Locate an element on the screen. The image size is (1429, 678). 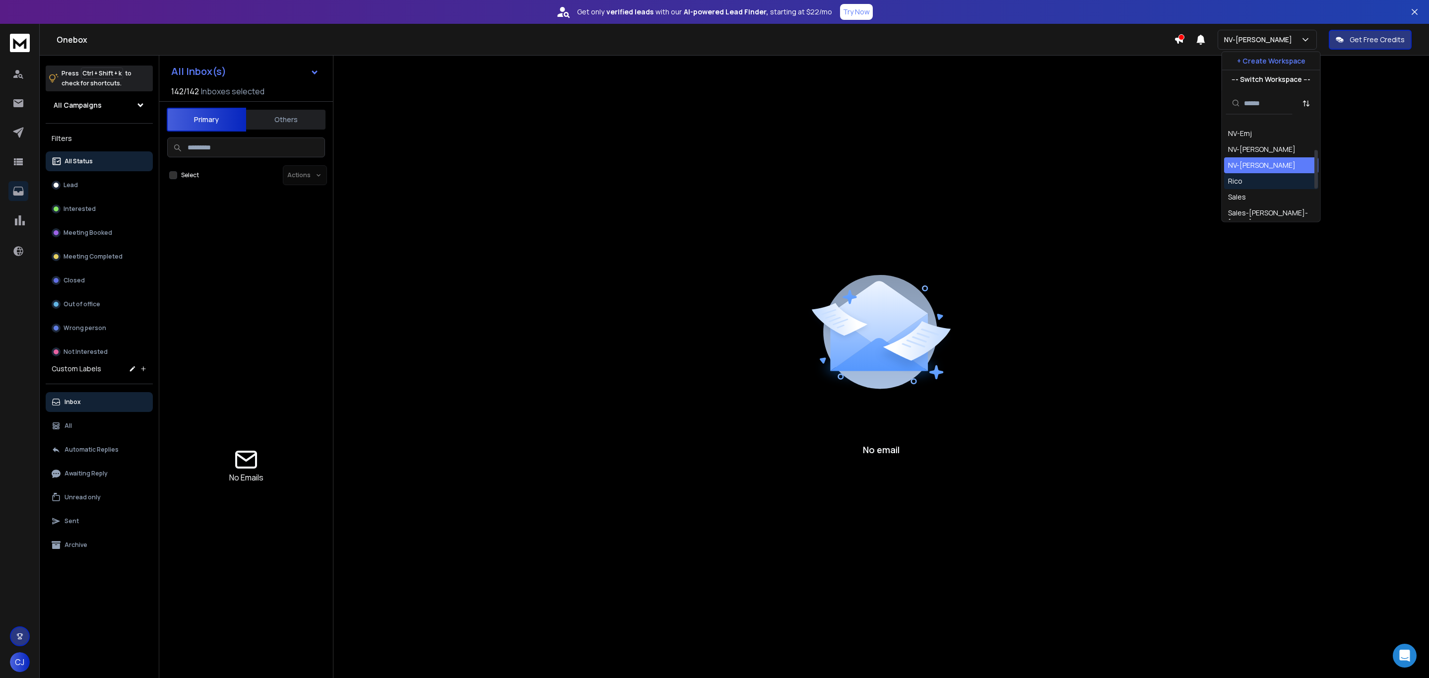
strong: AI-powered Lead Finder, is located at coordinates (726, 12).